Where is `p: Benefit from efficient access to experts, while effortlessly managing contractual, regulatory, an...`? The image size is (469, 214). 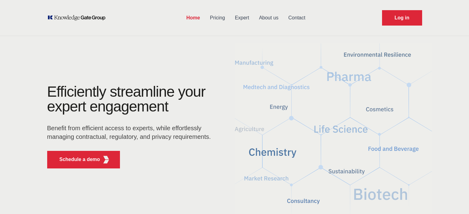 p: Benefit from efficient access to experts, while effortlessly managing contractual, regulatory, an... is located at coordinates (131, 132).